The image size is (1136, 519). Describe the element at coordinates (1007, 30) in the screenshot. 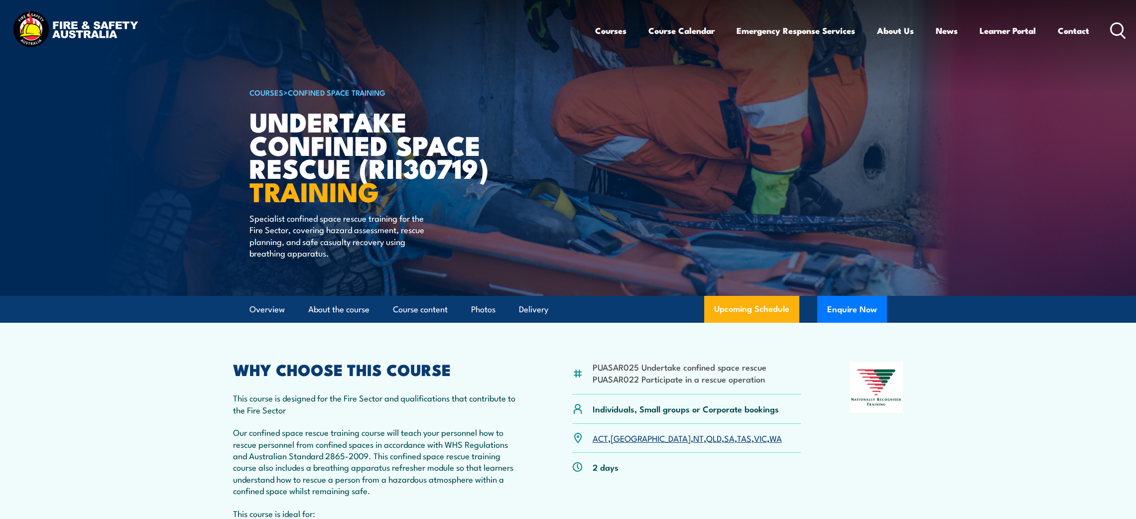

I see `a: Learner Portal` at that location.